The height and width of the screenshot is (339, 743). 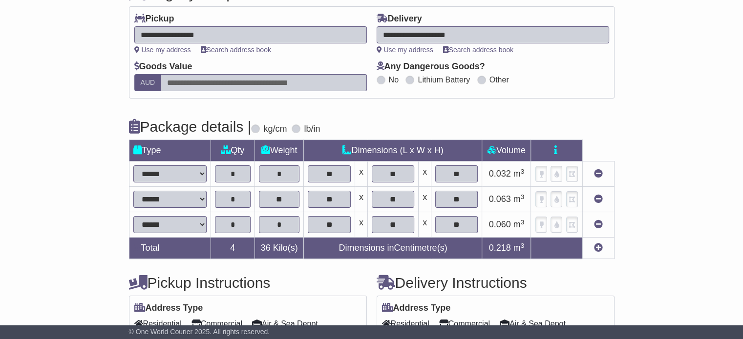 I want to click on label: Any Dangerous Goods?, so click(x=431, y=67).